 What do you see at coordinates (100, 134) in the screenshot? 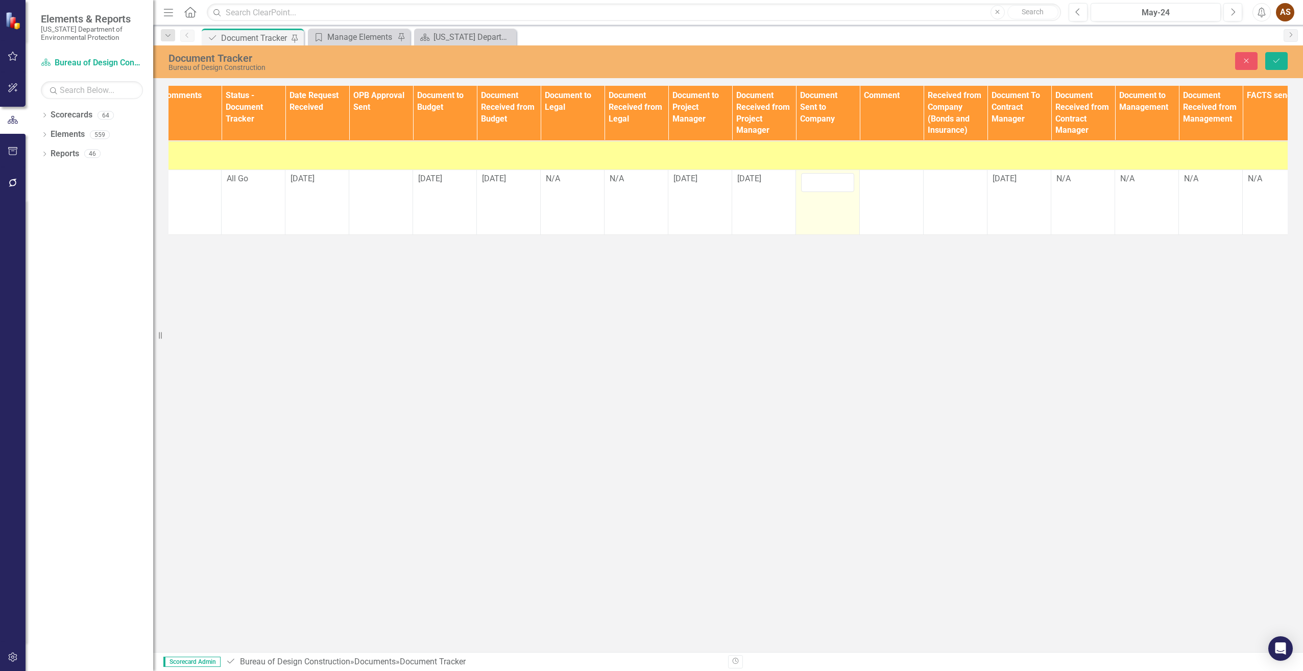
I see `div: 559` at bounding box center [100, 134].